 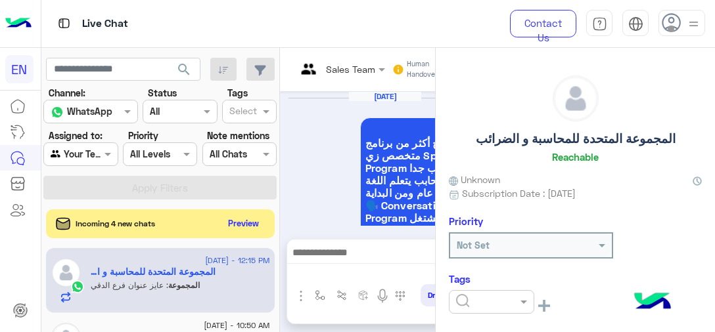 What do you see at coordinates (184, 285) in the screenshot?
I see `span: المجموعة` at bounding box center [184, 285].